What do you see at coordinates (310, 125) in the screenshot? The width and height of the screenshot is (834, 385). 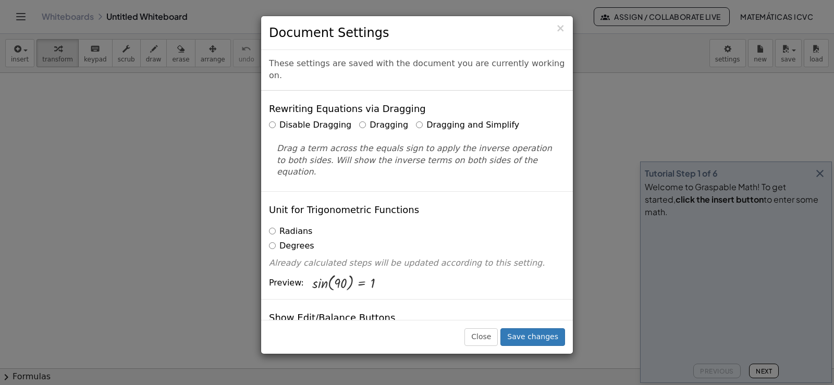 I see `label: Disable Dragging` at bounding box center [310, 125].